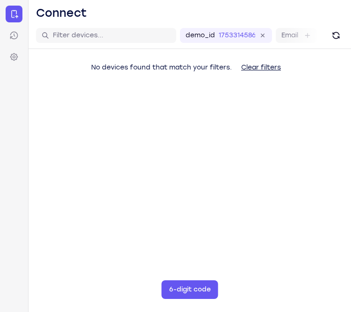 The height and width of the screenshot is (312, 351). Describe the element at coordinates (14, 57) in the screenshot. I see `a: Settings` at that location.